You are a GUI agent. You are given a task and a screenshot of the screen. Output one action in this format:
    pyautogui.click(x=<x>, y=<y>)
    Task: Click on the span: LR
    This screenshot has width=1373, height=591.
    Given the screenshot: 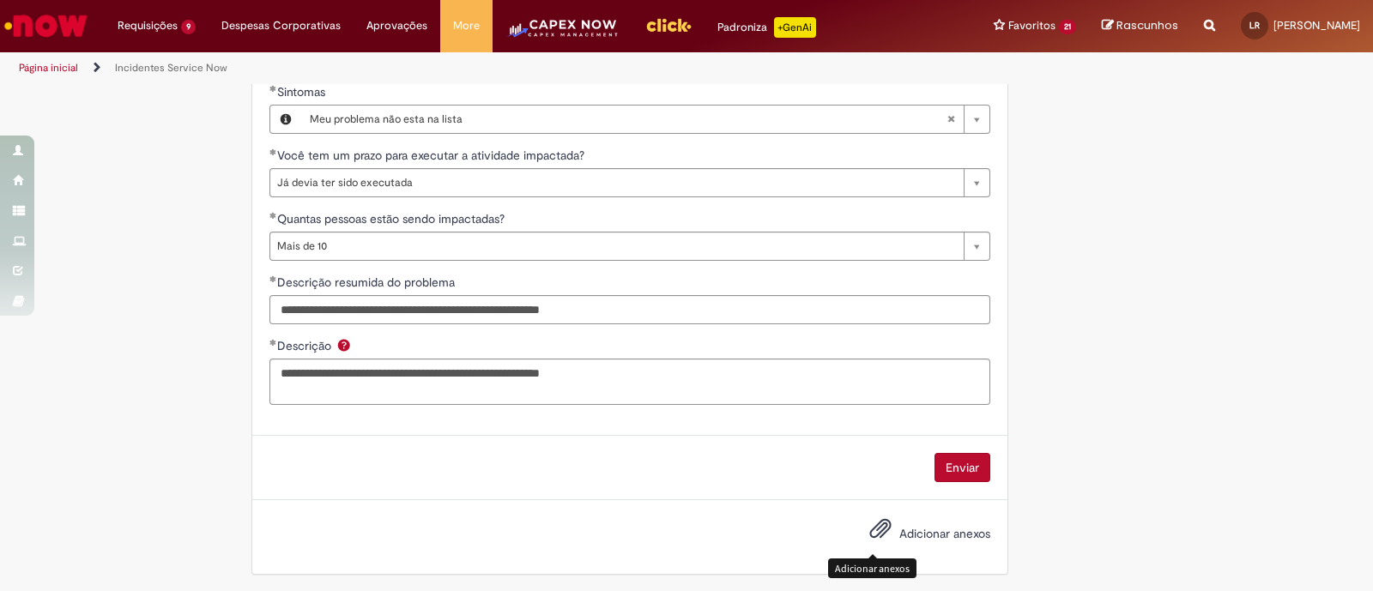 What is the action you would take?
    pyautogui.click(x=1255, y=25)
    